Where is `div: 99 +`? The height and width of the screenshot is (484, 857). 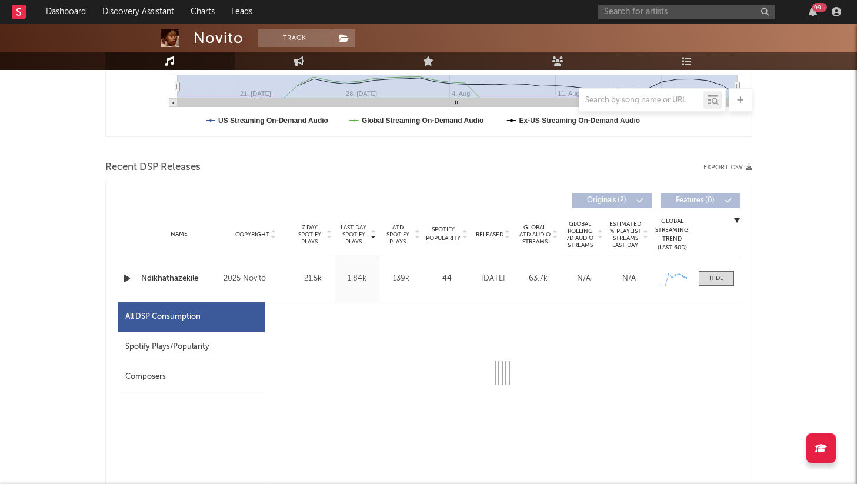 div: 99 + is located at coordinates (819, 7).